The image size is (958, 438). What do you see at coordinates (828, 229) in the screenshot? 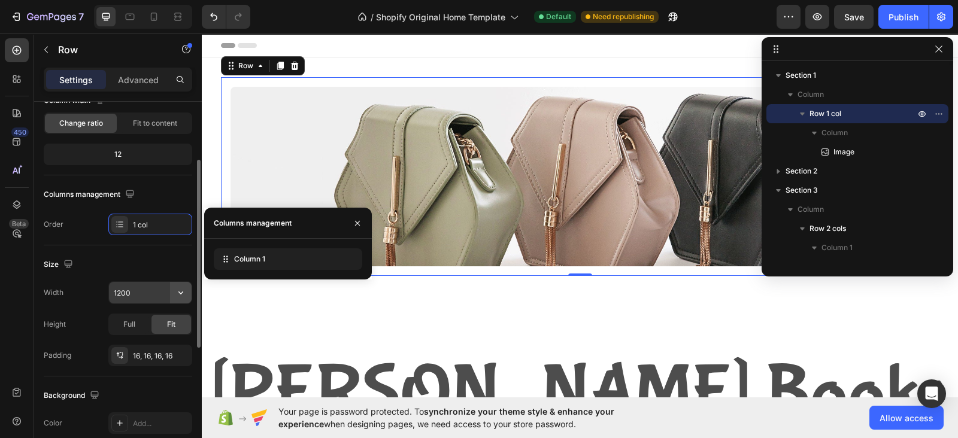
I see `span: Row 2 cols` at bounding box center [828, 229].